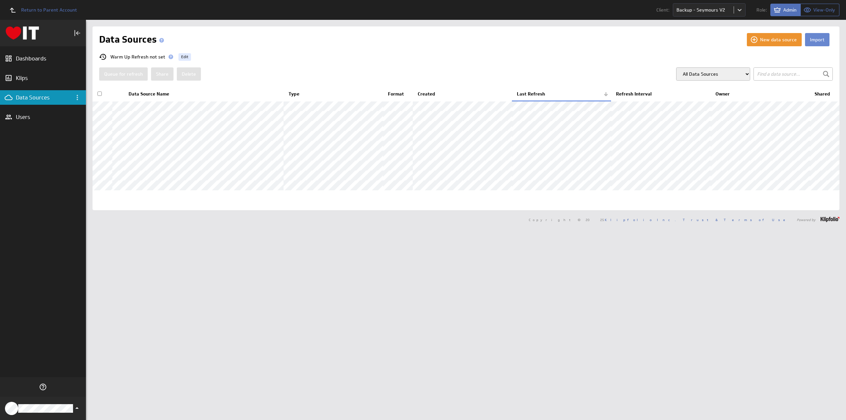 This screenshot has height=420, width=846. Describe the element at coordinates (760, 94) in the screenshot. I see `th: Owner` at that location.